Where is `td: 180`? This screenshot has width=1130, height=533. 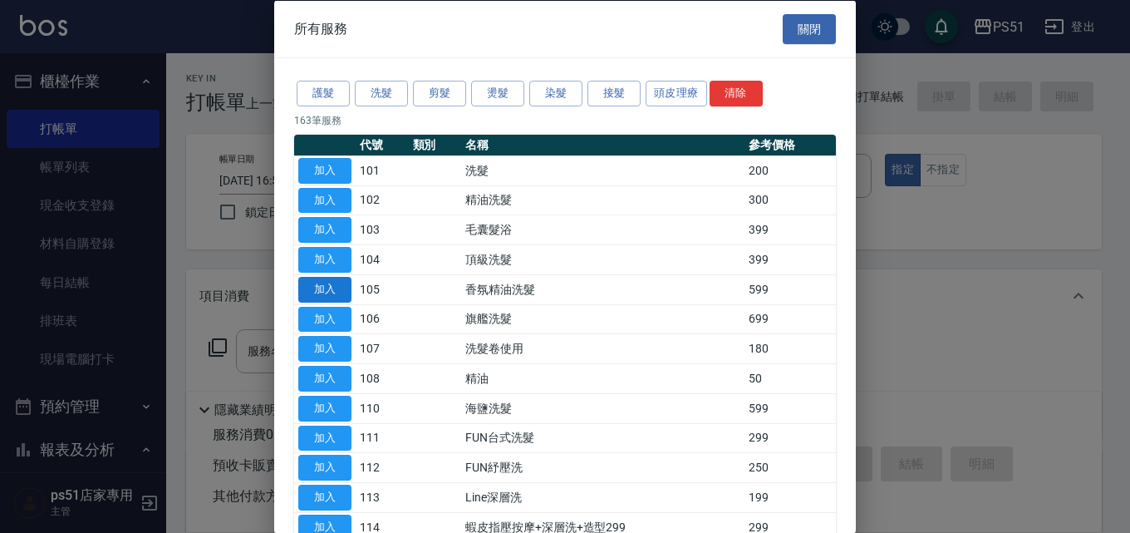 td: 180 is located at coordinates (790, 348).